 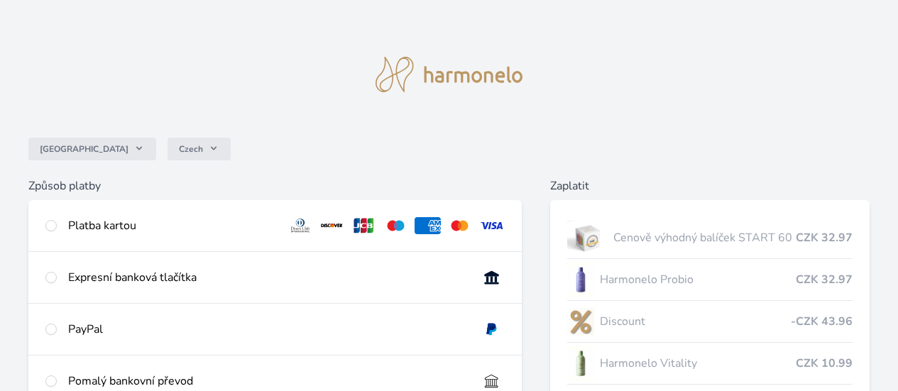 I want to click on h6: Způsob platby, so click(x=275, y=186).